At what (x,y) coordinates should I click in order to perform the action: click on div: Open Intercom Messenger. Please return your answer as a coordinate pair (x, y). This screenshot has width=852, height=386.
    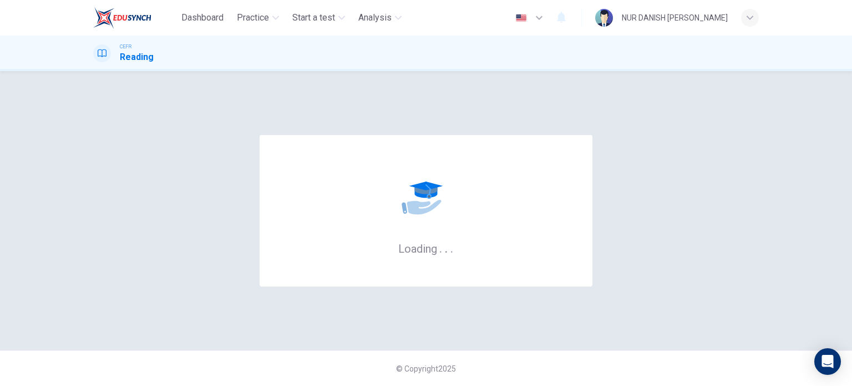
    Looking at the image, I should click on (828, 361).